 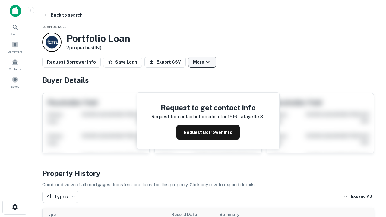 I want to click on a: Saved, so click(x=15, y=82).